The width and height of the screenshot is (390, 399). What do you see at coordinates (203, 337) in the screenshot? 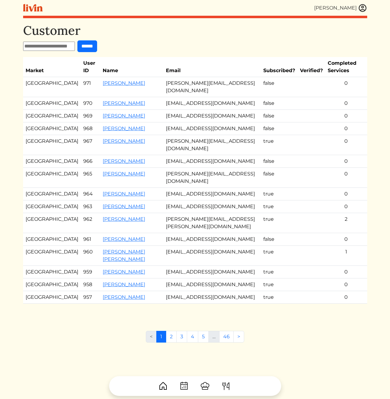
I see `a: 5` at bounding box center [203, 337].